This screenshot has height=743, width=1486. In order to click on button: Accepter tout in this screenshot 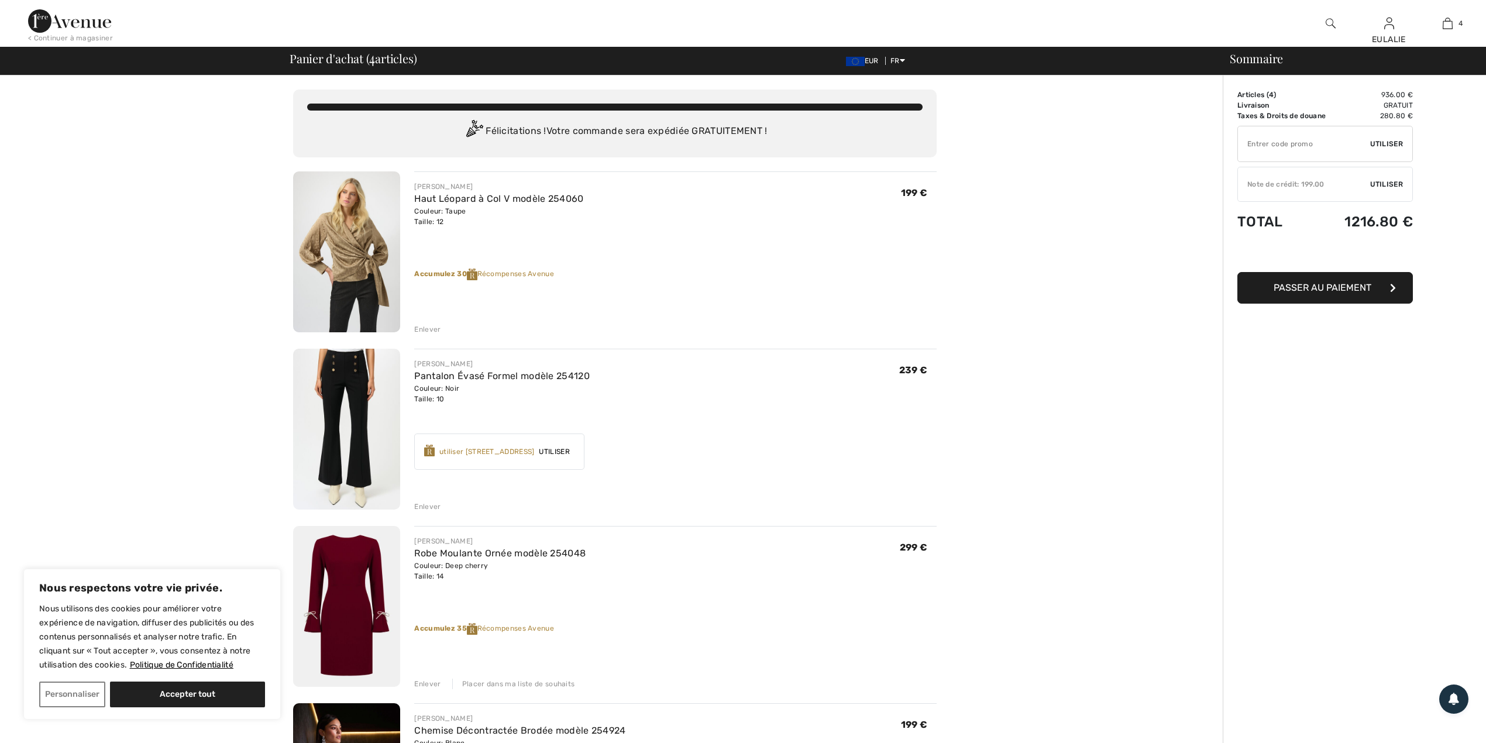, I will do `click(187, 694)`.